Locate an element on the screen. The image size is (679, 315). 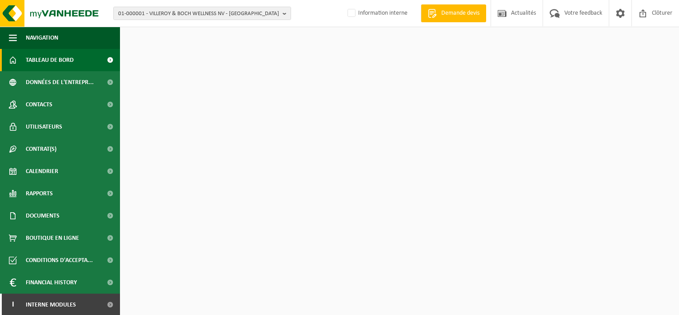
span: Financial History is located at coordinates (51, 282).